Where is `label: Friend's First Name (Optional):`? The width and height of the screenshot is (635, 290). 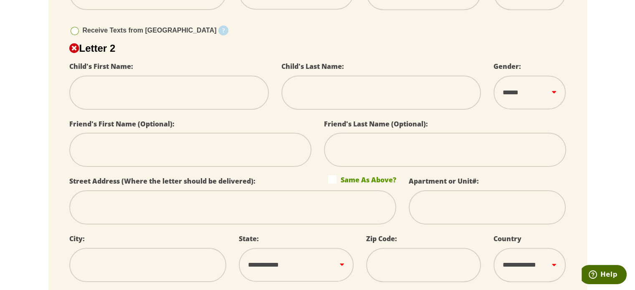
label: Friend's First Name (Optional): is located at coordinates (122, 124).